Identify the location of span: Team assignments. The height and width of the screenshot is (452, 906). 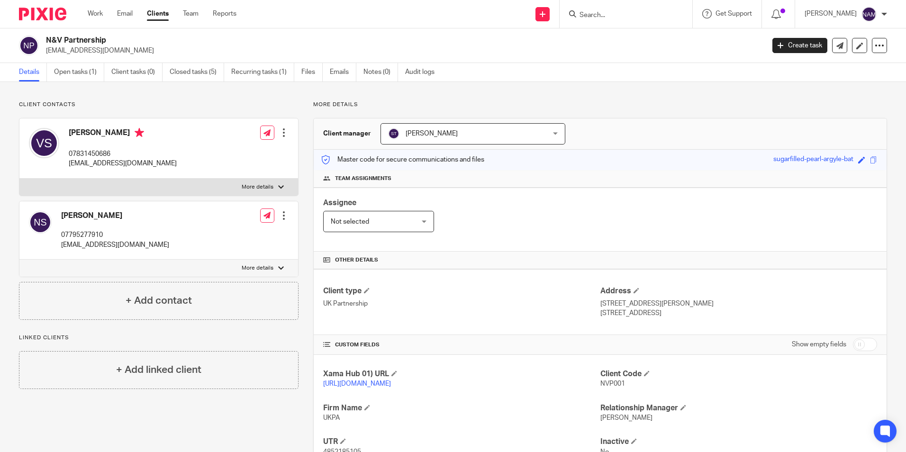
(363, 179).